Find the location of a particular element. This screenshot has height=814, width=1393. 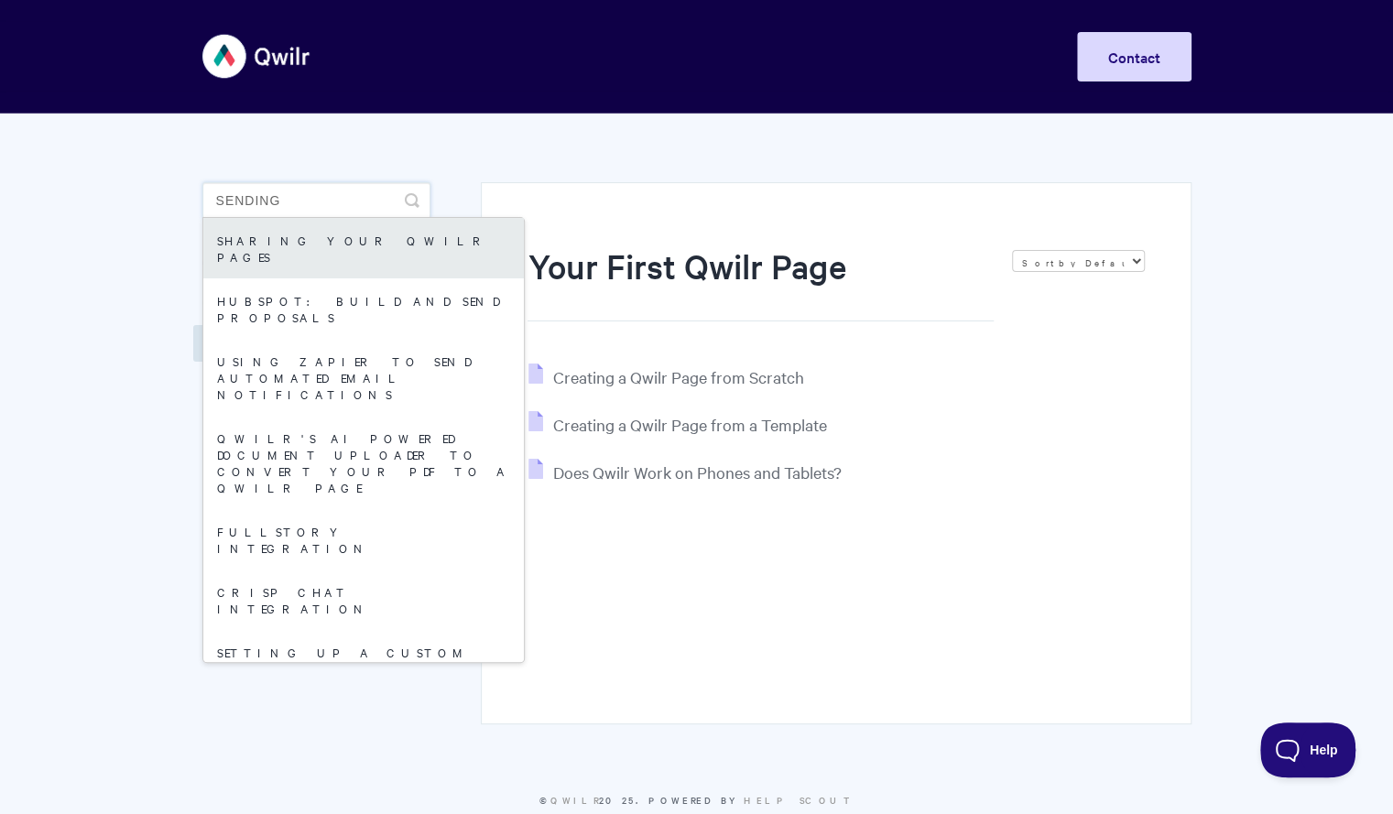

a: Does Qwilr Work on Phones and Tablets? is located at coordinates (684, 472).